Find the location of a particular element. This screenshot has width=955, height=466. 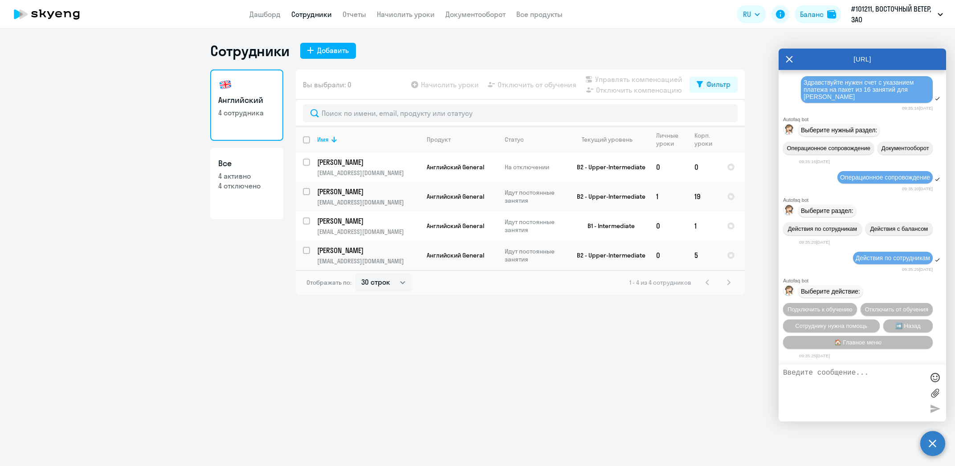

a: Дашборд is located at coordinates (265, 14).